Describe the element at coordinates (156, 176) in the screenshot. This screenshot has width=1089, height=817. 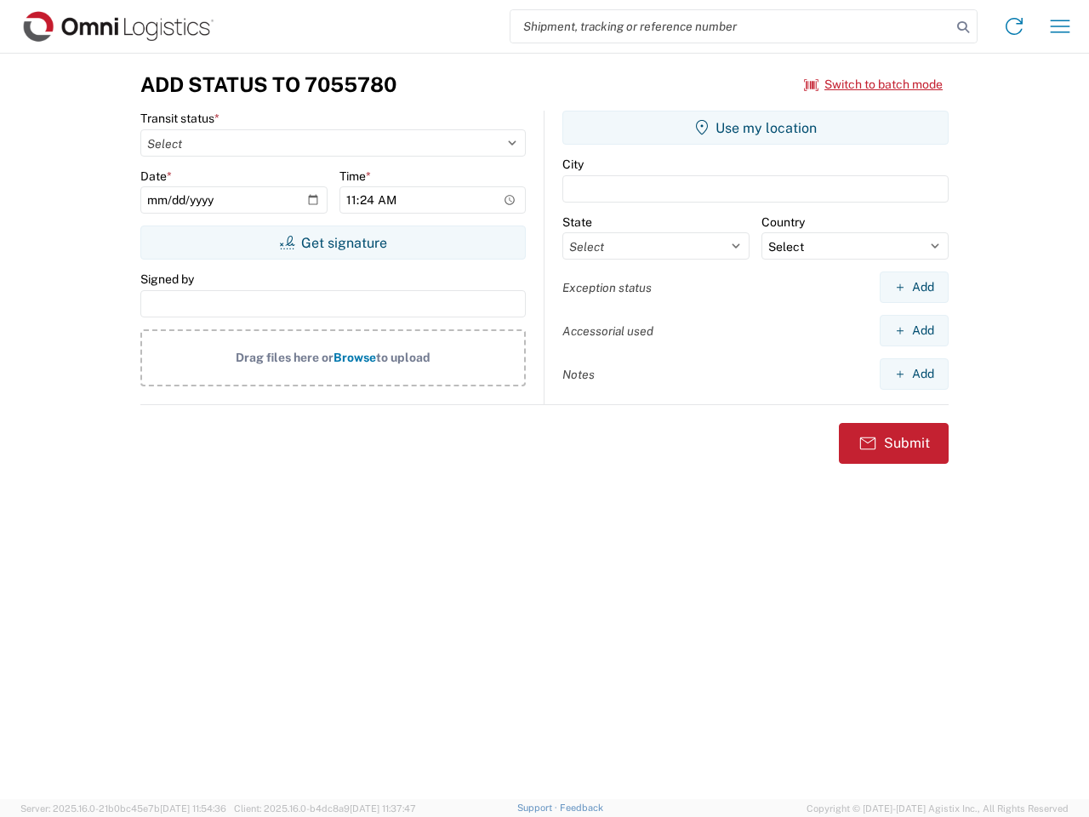
I see `label: Date` at that location.